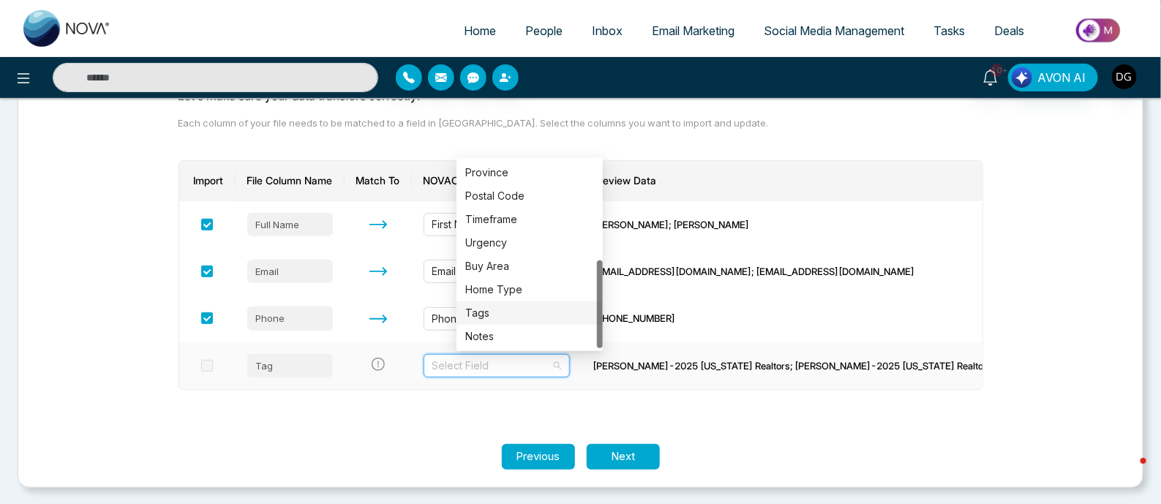 The image size is (1161, 504). What do you see at coordinates (207, 181) in the screenshot?
I see `th: Import` at bounding box center [207, 181].